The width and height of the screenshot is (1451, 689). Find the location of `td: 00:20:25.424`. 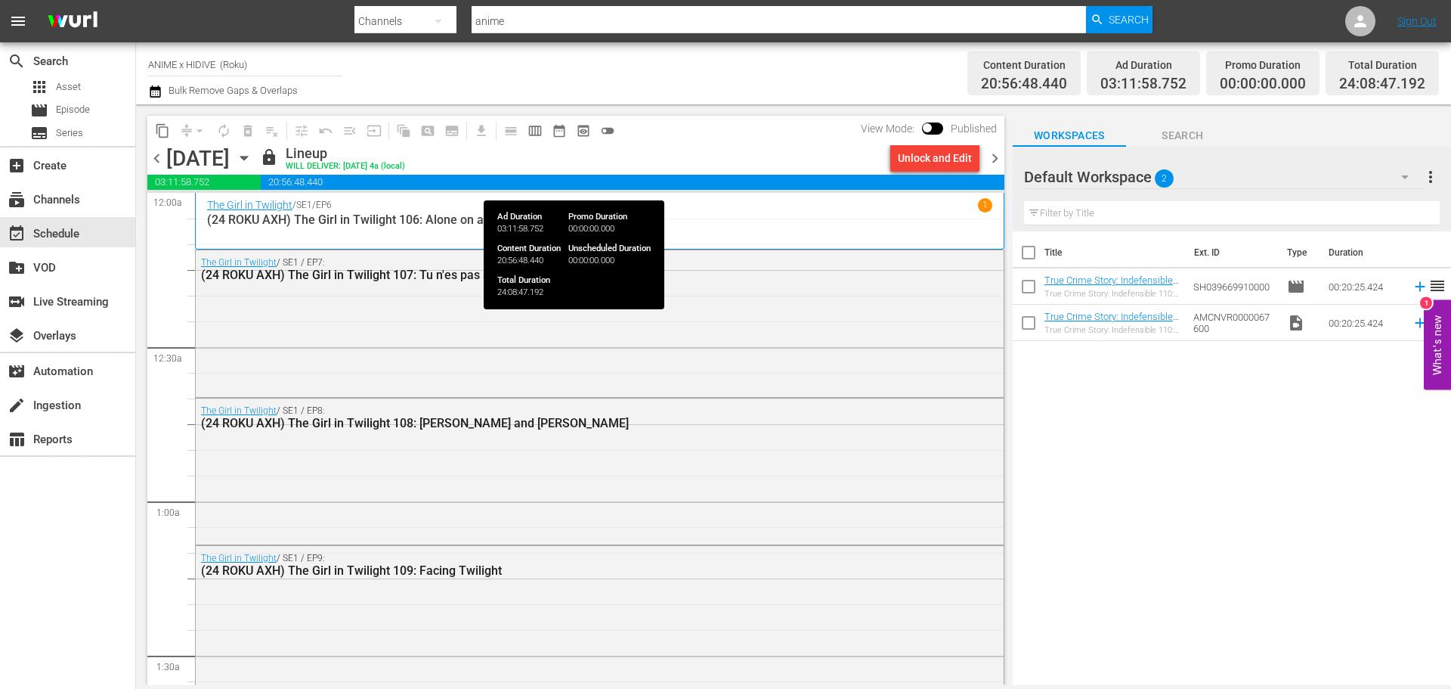

td: 00:20:25.424 is located at coordinates (1364, 286).